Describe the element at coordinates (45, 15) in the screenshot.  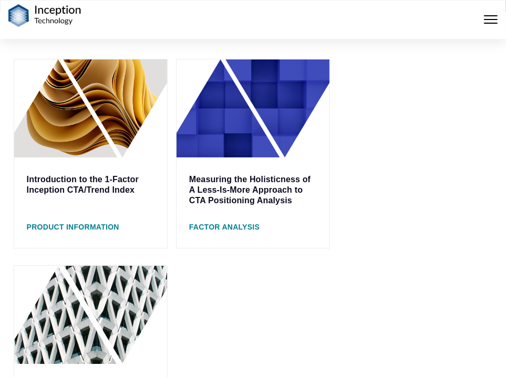
I see `img: Logo` at that location.